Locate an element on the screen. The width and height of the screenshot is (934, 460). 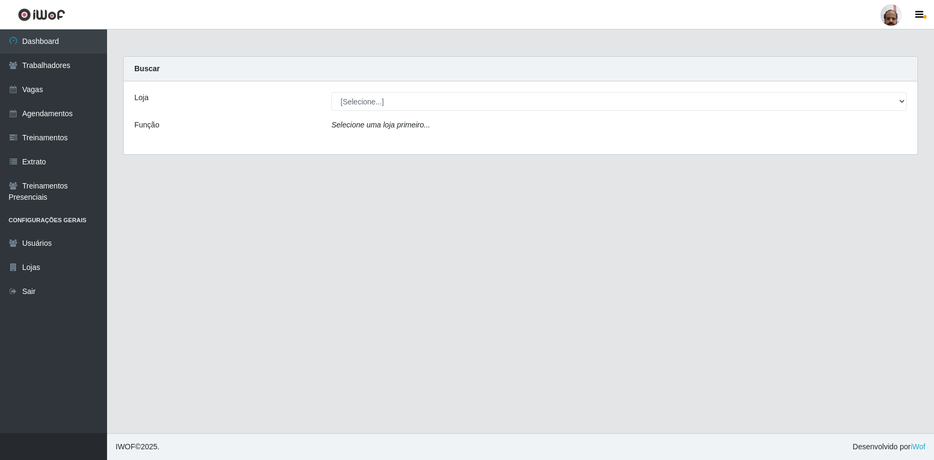
img: CoreUI Logo is located at coordinates (41, 14).